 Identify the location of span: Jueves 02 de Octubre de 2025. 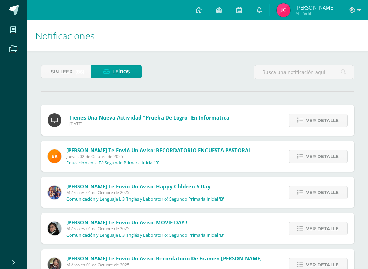
(159, 156).